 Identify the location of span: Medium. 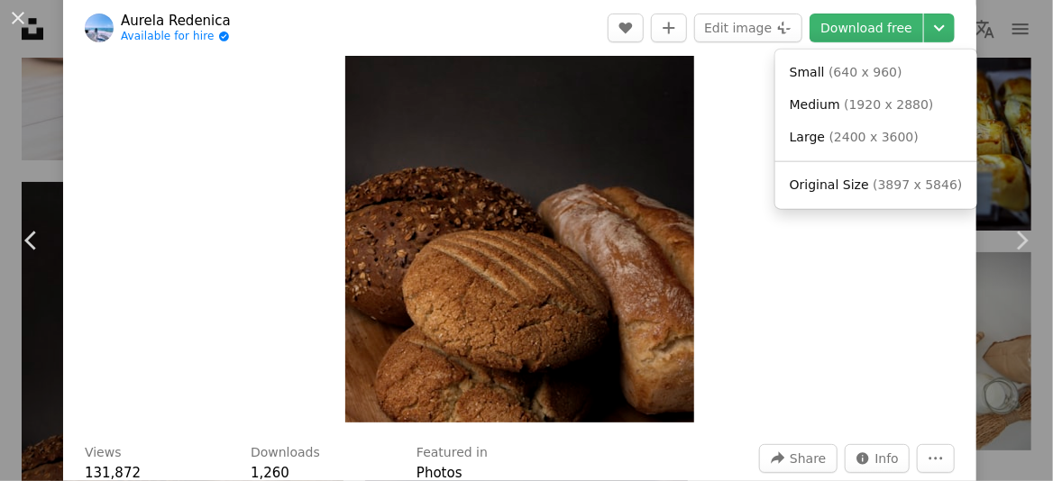
(815, 105).